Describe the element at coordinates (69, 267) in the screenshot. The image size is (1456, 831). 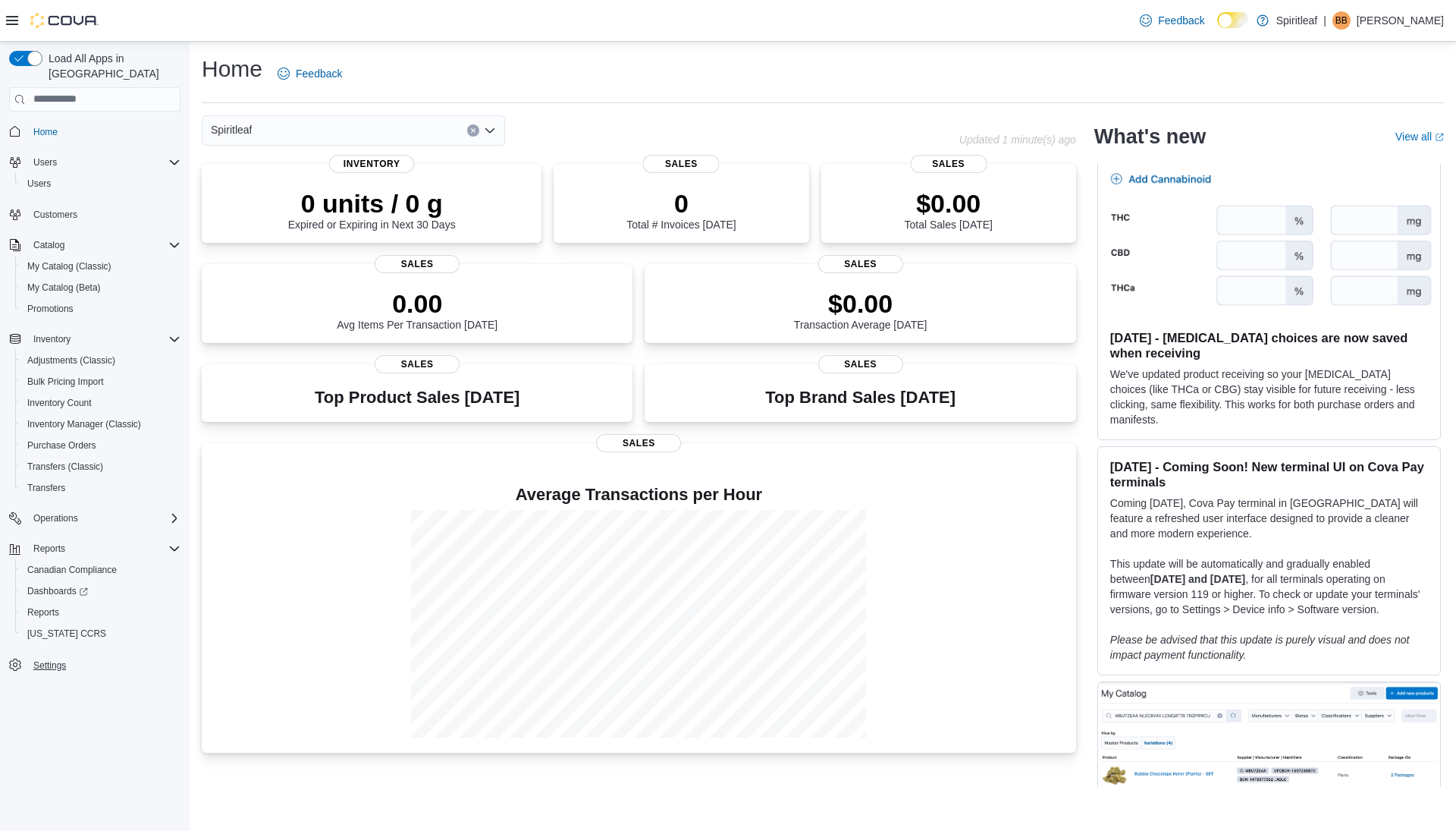
I see `a: My Catalog (Classic)` at that location.